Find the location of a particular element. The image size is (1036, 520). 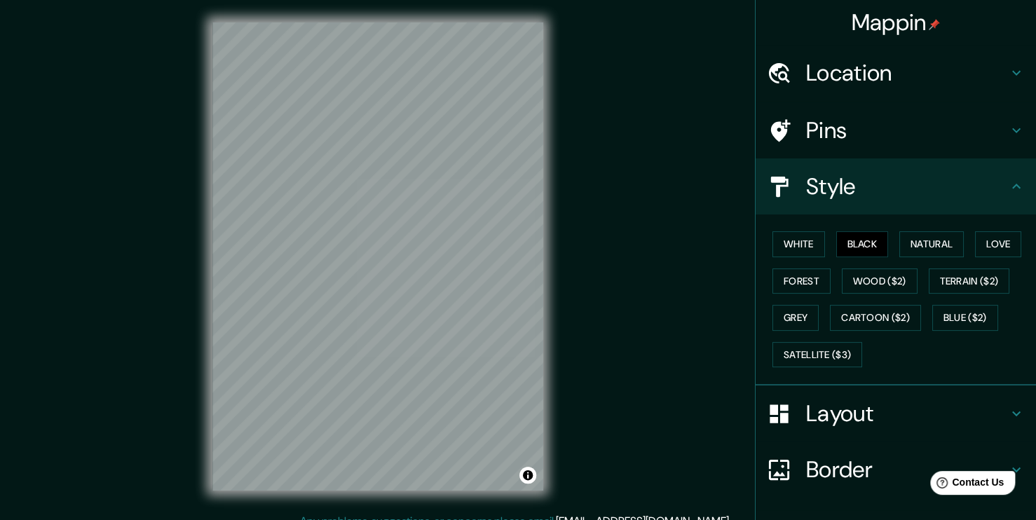

h4: Location is located at coordinates (907, 73).